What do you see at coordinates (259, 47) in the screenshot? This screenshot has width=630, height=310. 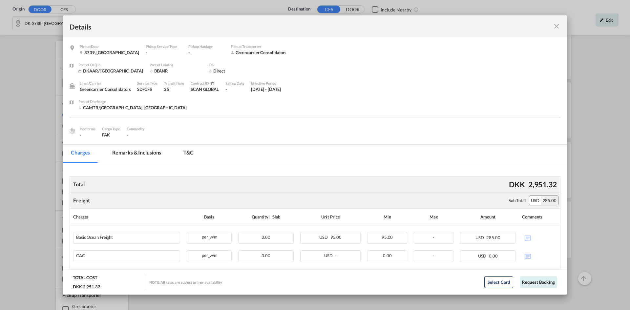 I see `div: Pickup Transporter` at bounding box center [259, 47].